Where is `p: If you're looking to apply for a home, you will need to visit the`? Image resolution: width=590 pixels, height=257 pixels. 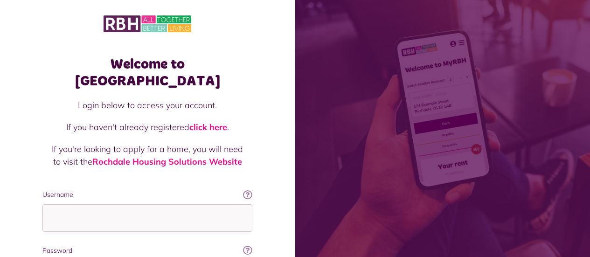 p: If you're looking to apply for a home, you will need to visit the is located at coordinates (147, 155).